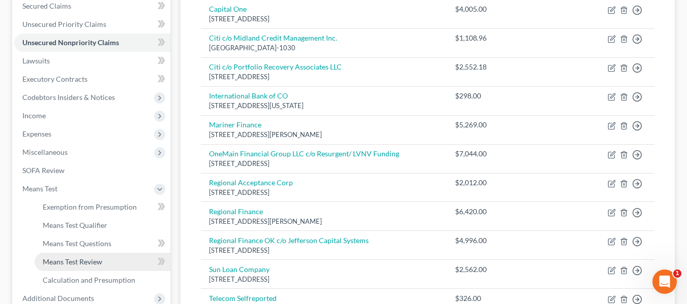 Image resolution: width=687 pixels, height=304 pixels. I want to click on span: Unsecured Priority Claims, so click(64, 24).